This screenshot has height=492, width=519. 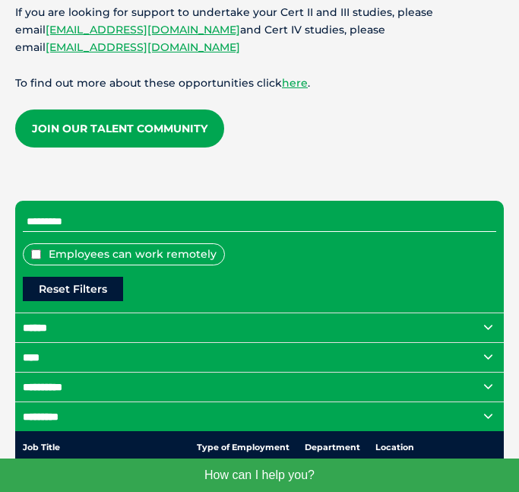 What do you see at coordinates (41, 447) in the screenshot?
I see `nobr: Job Title` at bounding box center [41, 447].